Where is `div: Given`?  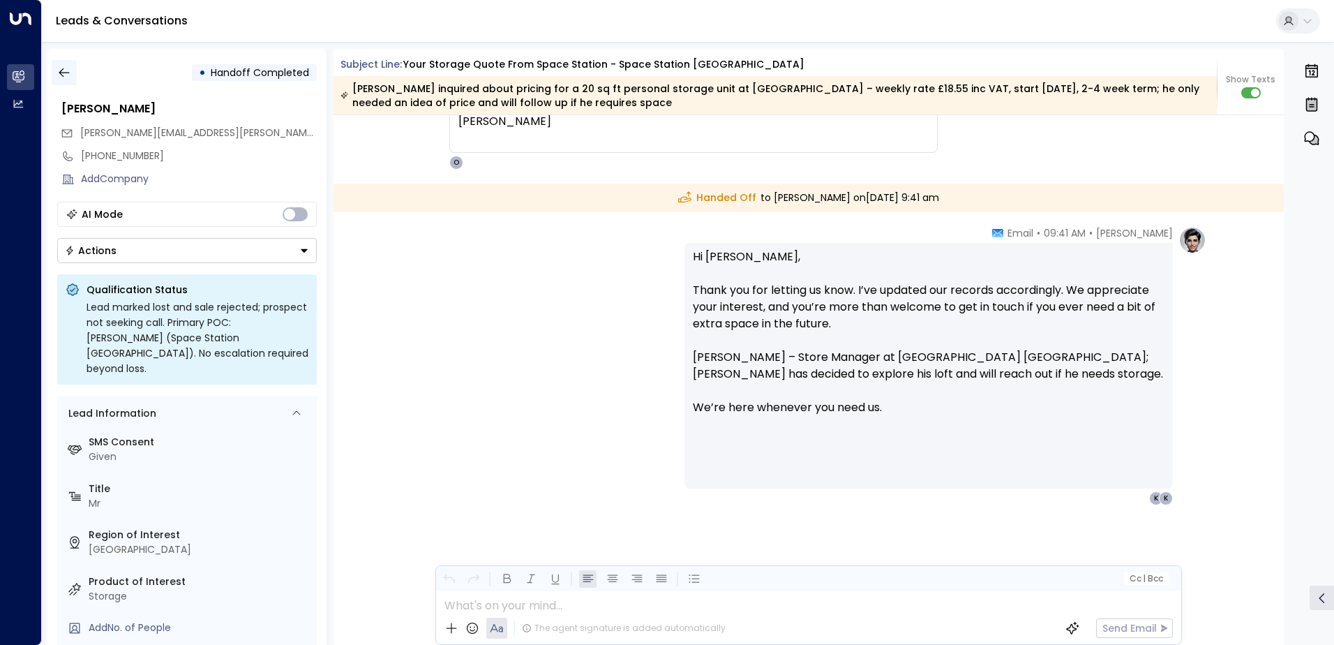
div: Given is located at coordinates (200, 456).